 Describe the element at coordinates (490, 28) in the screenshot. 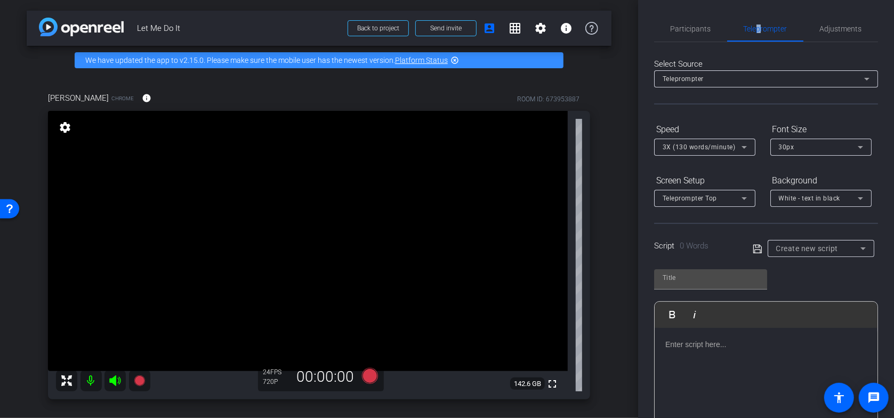

I see `mat-icon: account_box` at that location.